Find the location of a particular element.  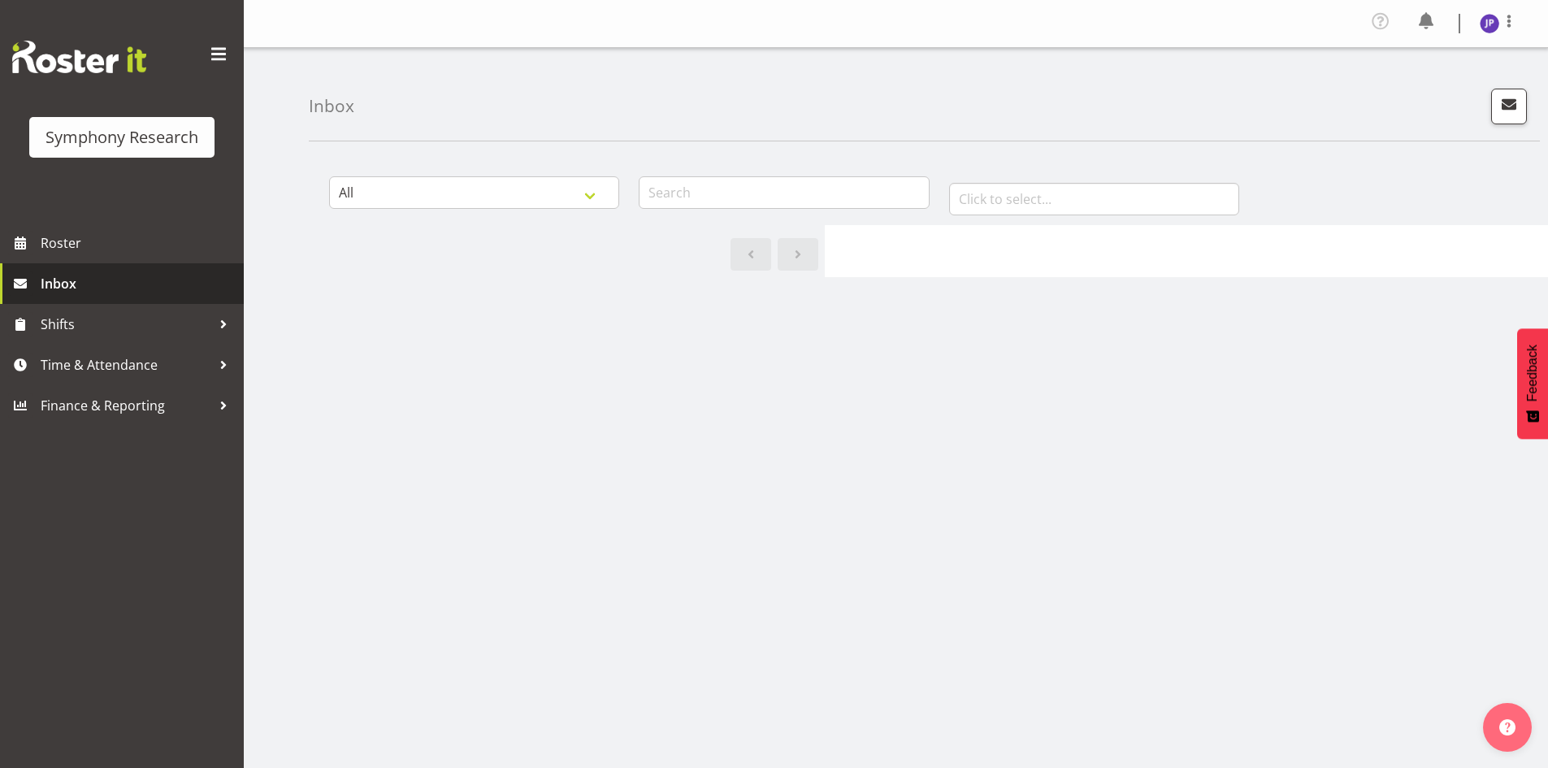

span: Finance & Reporting is located at coordinates (126, 405).